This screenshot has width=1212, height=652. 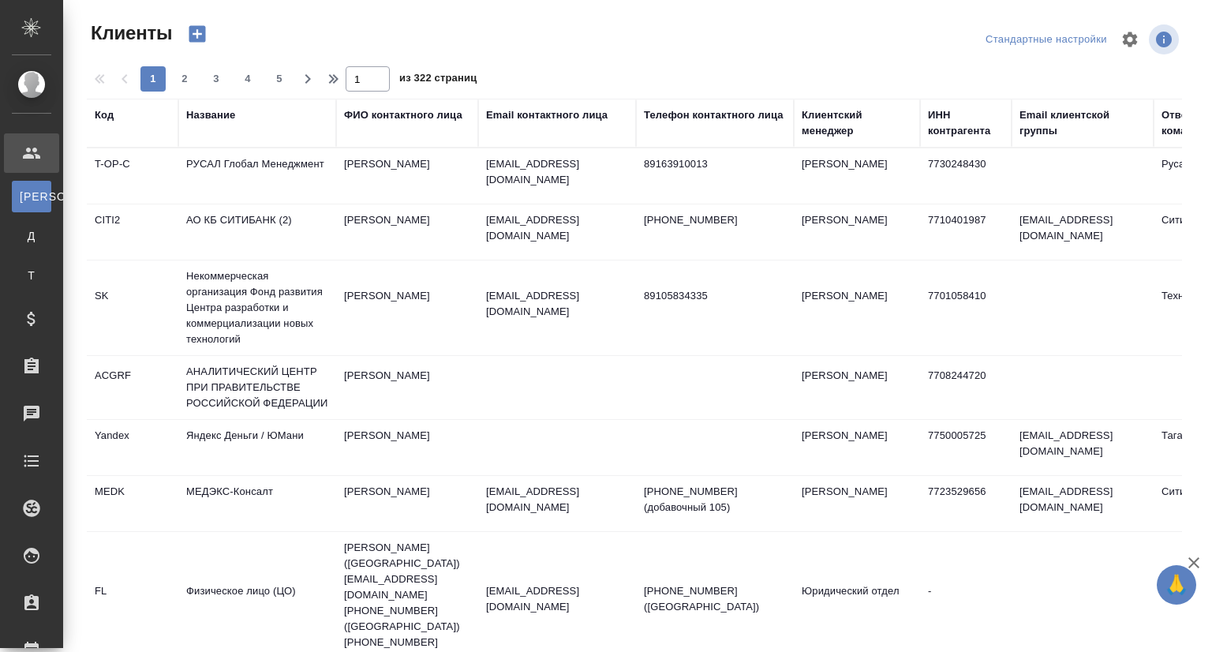 I want to click on td: 7710401987, so click(x=966, y=232).